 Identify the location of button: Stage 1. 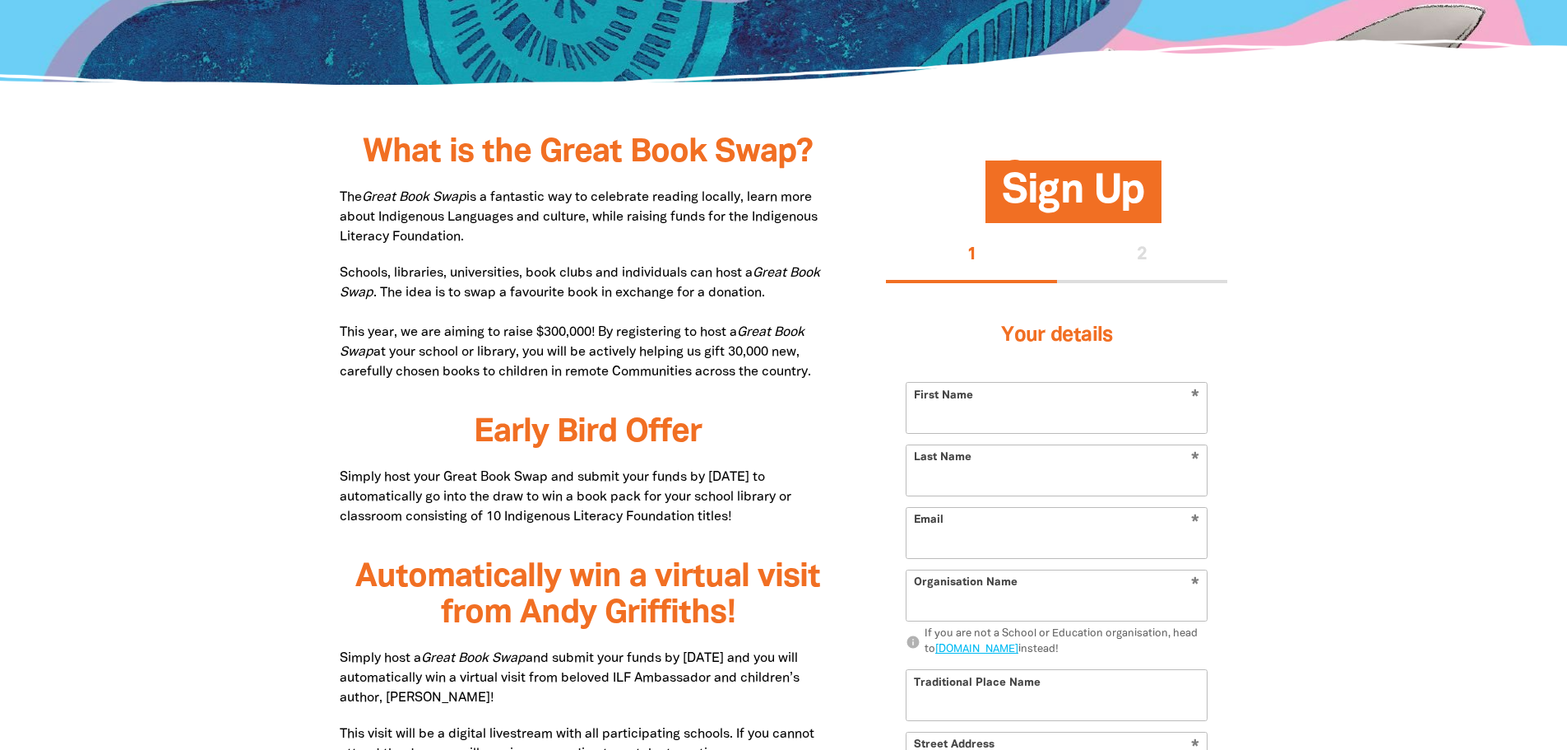
(972, 257).